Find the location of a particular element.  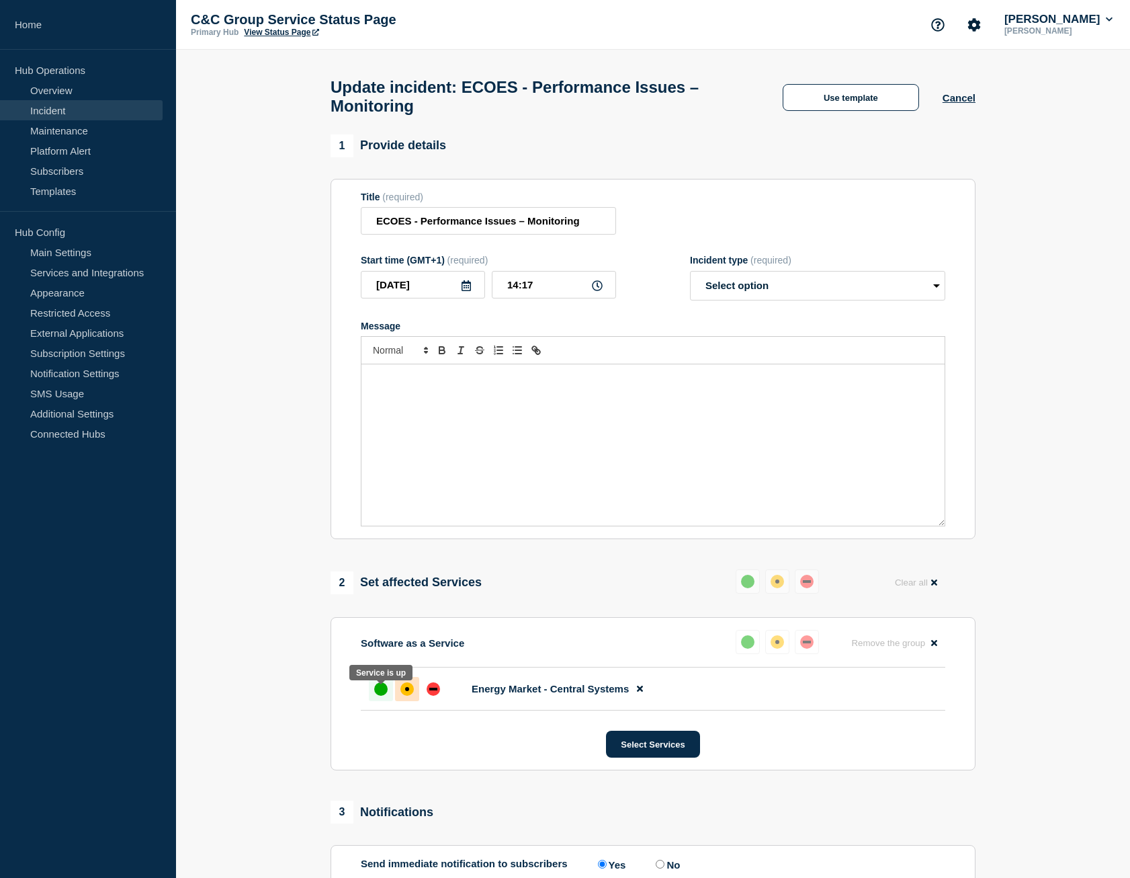

label: Yes is located at coordinates (610, 863).